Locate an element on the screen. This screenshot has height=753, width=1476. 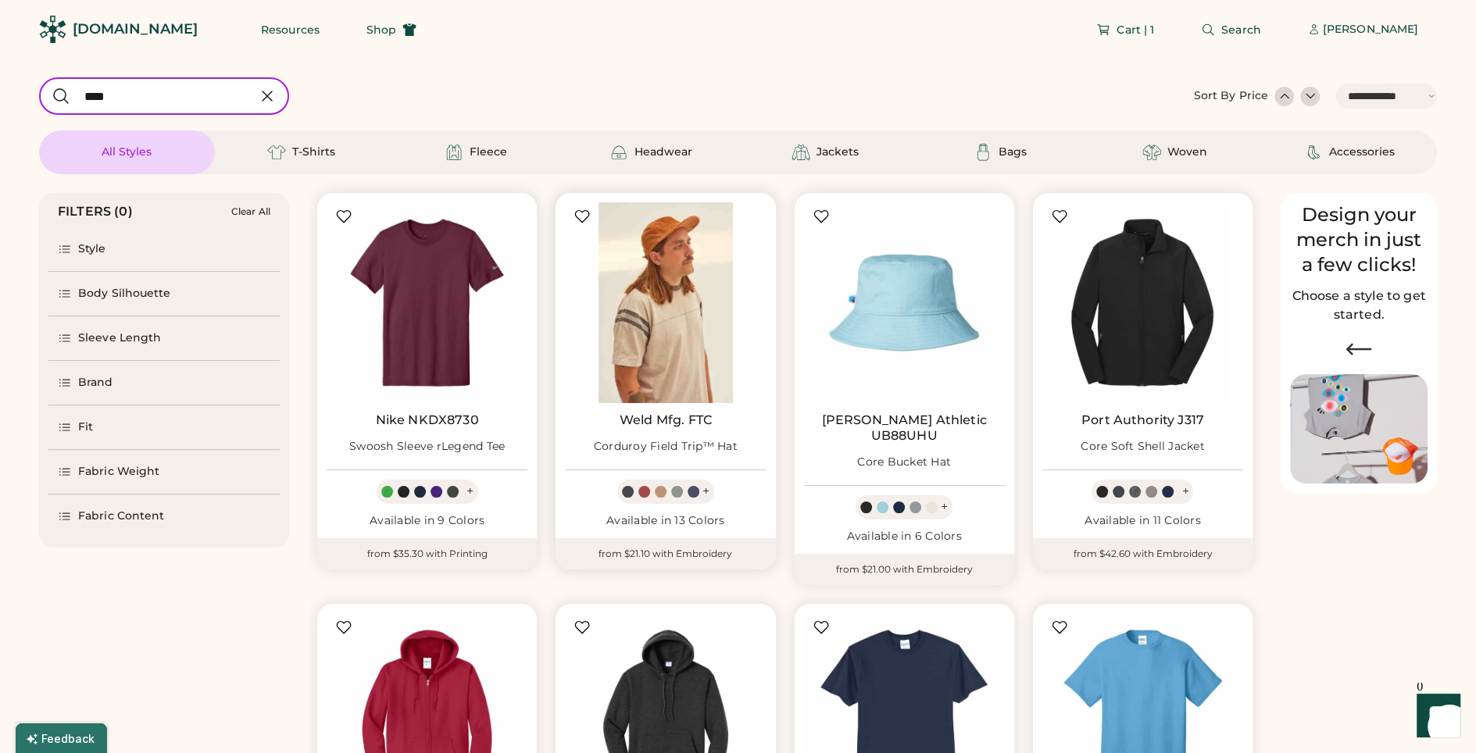
span: Search is located at coordinates (1241, 30).